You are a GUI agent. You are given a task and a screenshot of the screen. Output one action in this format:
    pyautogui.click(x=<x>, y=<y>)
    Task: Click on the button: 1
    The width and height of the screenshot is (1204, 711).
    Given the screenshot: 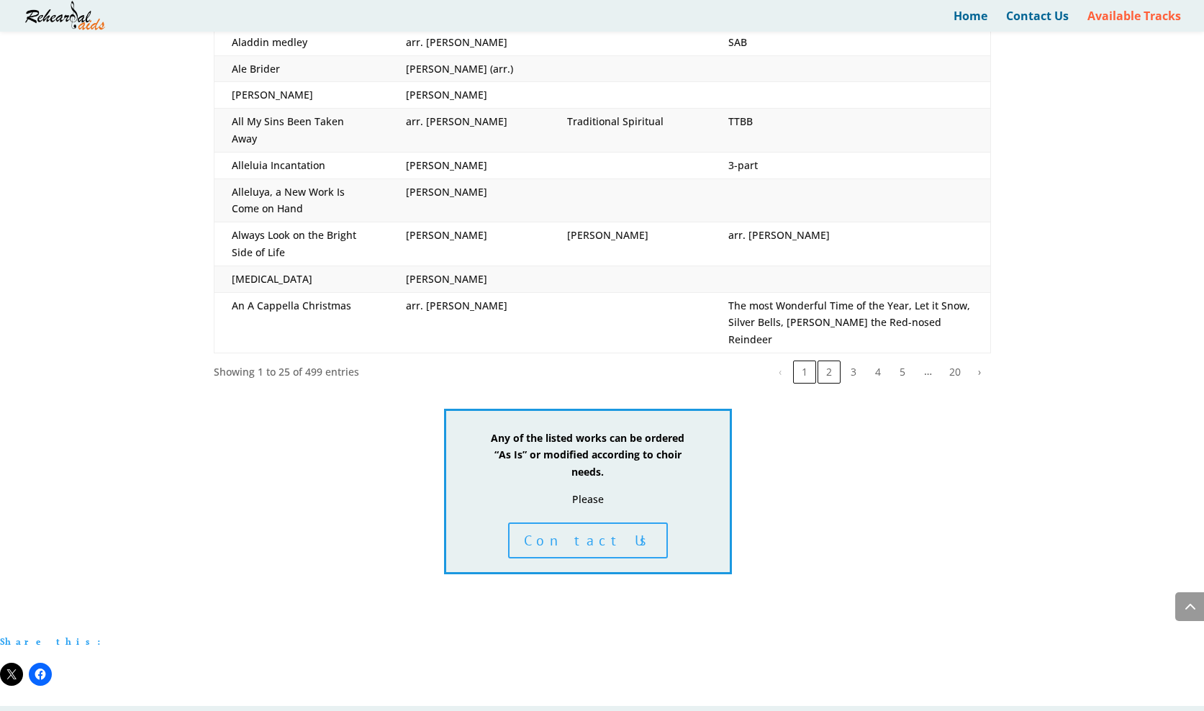 What is the action you would take?
    pyautogui.click(x=805, y=372)
    